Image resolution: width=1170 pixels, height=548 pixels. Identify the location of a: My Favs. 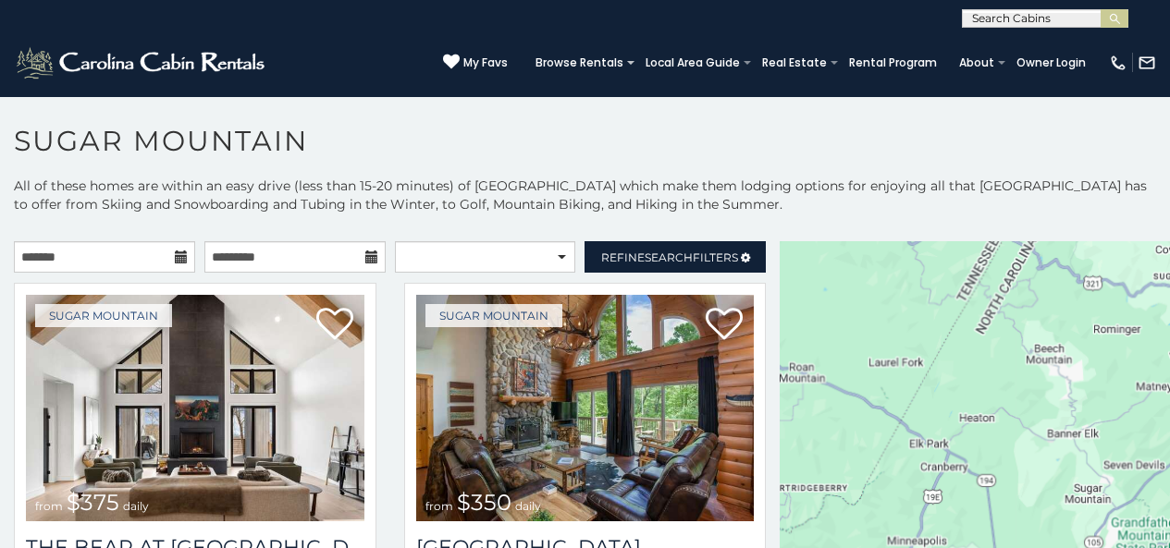
(475, 63).